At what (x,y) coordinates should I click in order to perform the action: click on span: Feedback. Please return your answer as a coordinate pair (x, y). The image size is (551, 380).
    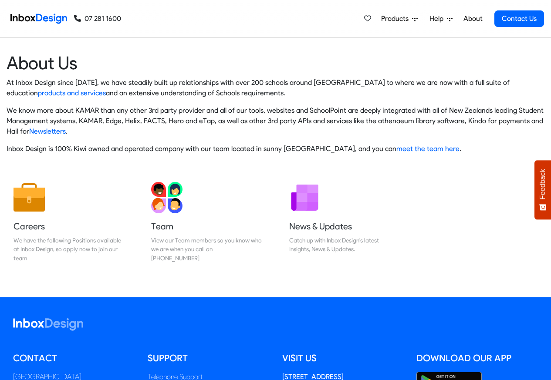
    Looking at the image, I should click on (542, 184).